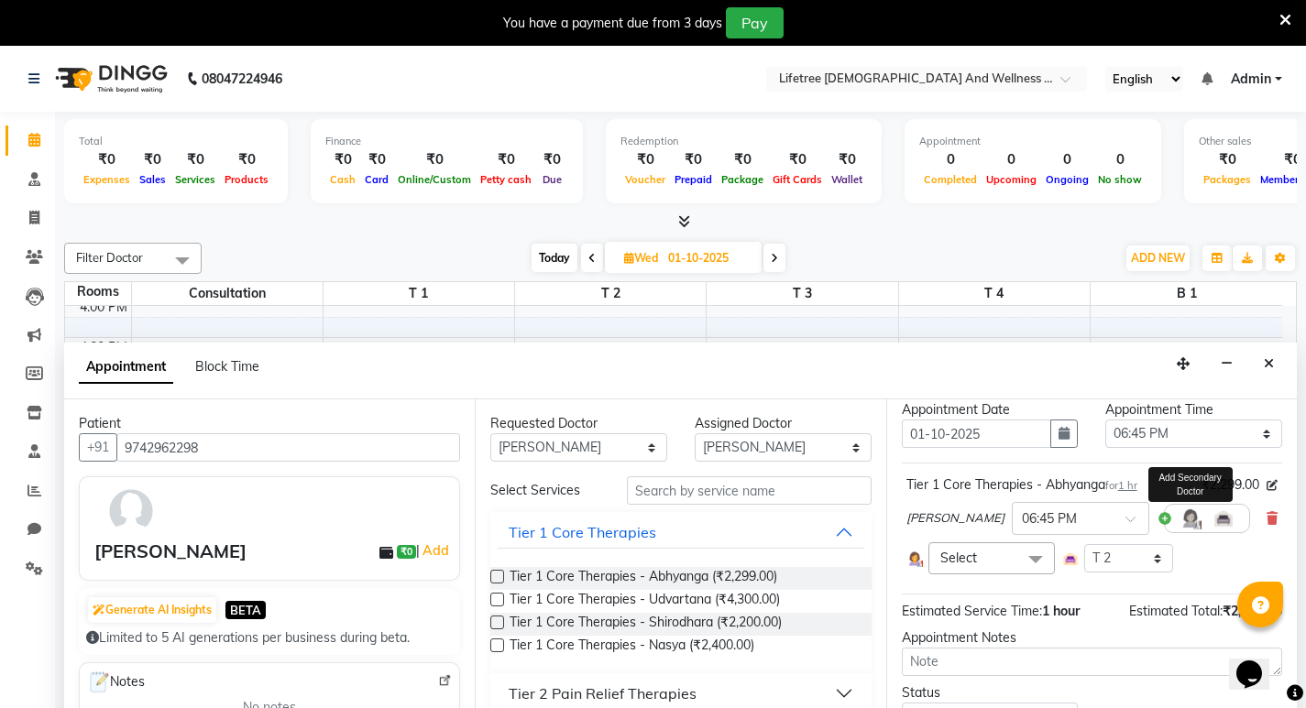 This screenshot has width=1306, height=708. Describe the element at coordinates (958, 558) in the screenshot. I see `span: Select` at that location.